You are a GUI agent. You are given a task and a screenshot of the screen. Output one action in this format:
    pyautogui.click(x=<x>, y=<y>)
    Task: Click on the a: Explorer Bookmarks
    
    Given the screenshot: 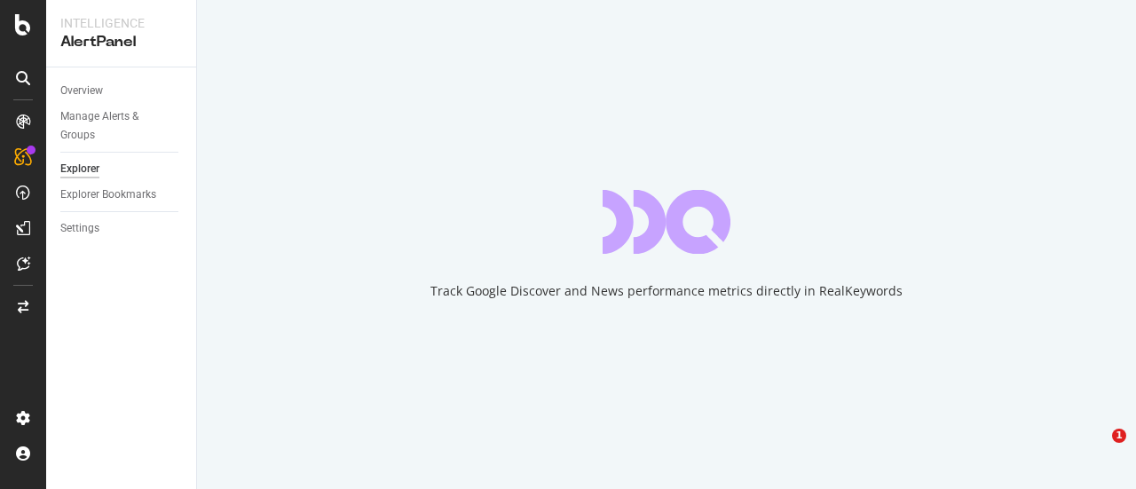 What is the action you would take?
    pyautogui.click(x=122, y=194)
    